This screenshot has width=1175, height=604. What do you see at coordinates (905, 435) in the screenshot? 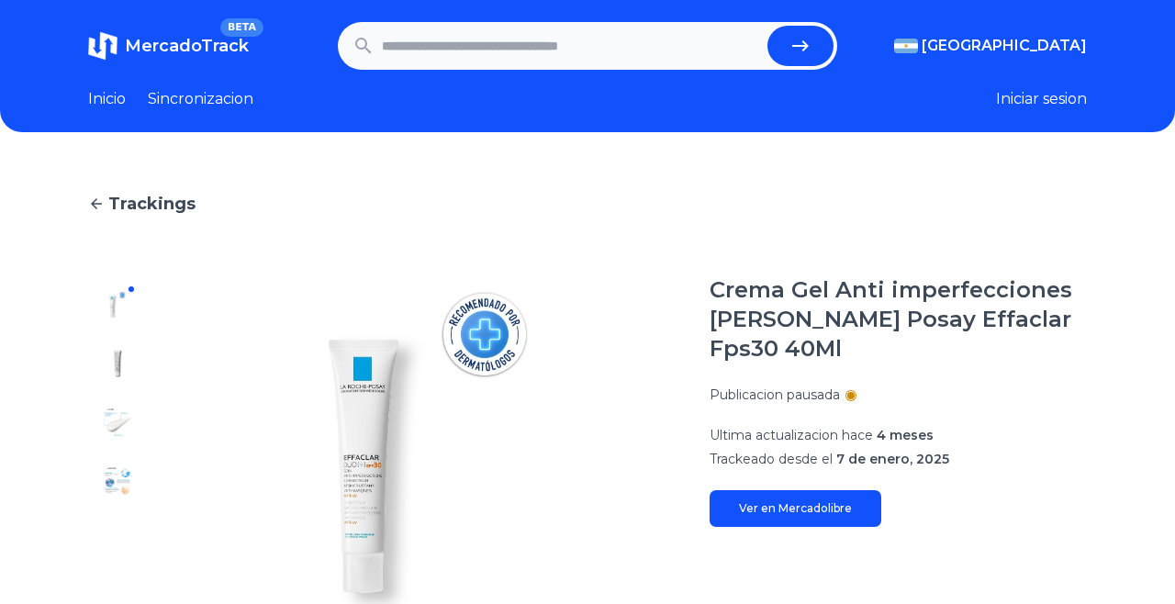
I see `span: 4 meses` at bounding box center [905, 435].